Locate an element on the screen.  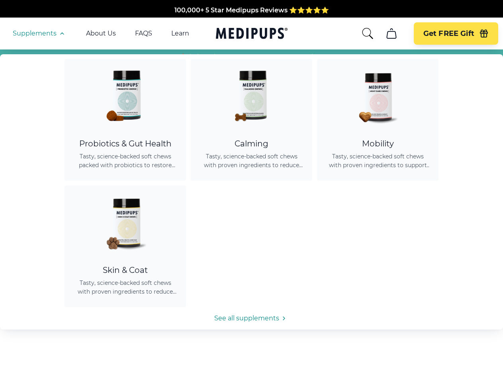
a: Probiotic Dog Chews - MedipupsProbiotics & Gut HealthTasty, science-backed soft chews packed with... is located at coordinates (125, 120).